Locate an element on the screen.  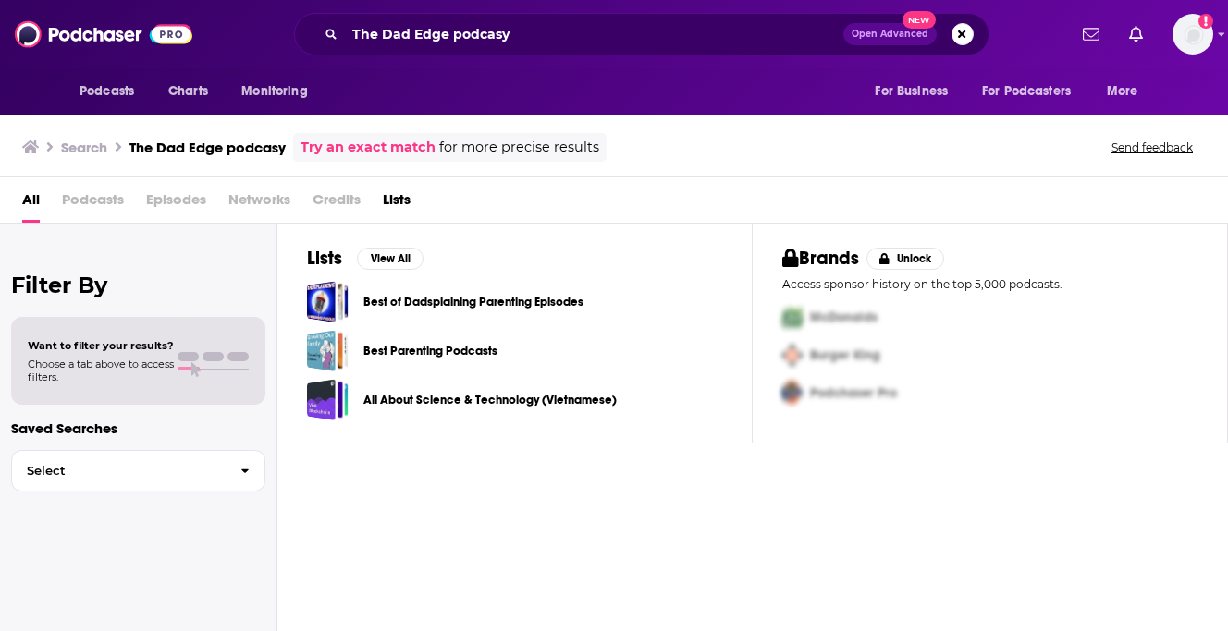
a: Charts is located at coordinates (188, 92).